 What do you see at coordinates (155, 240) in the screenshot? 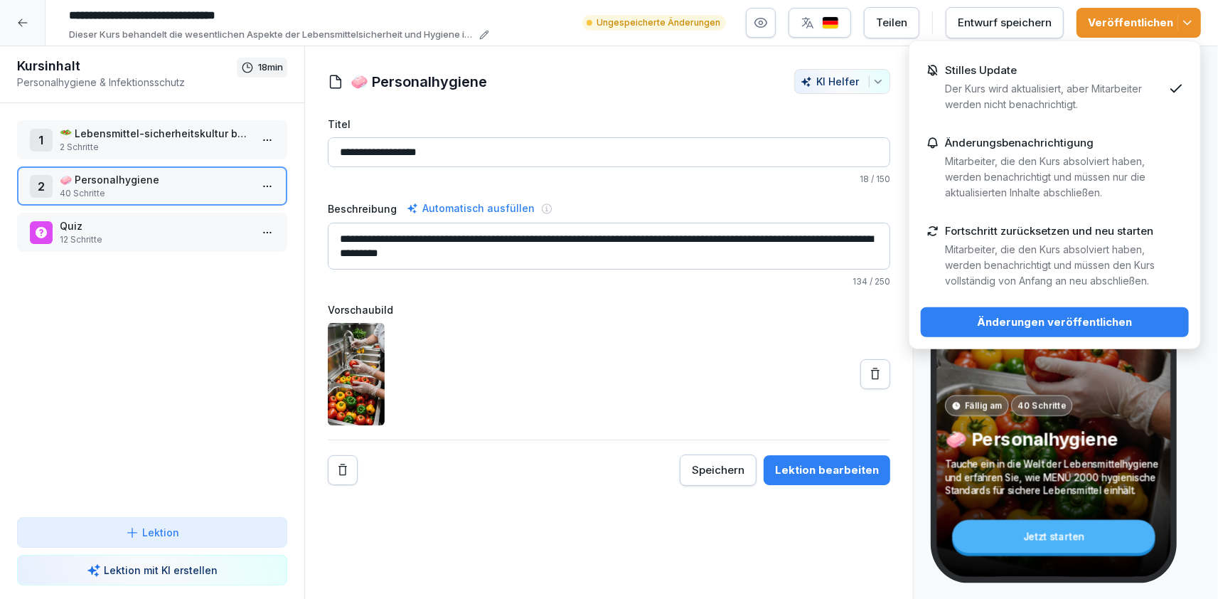
I see `p: 12 Schritte` at bounding box center [155, 240].